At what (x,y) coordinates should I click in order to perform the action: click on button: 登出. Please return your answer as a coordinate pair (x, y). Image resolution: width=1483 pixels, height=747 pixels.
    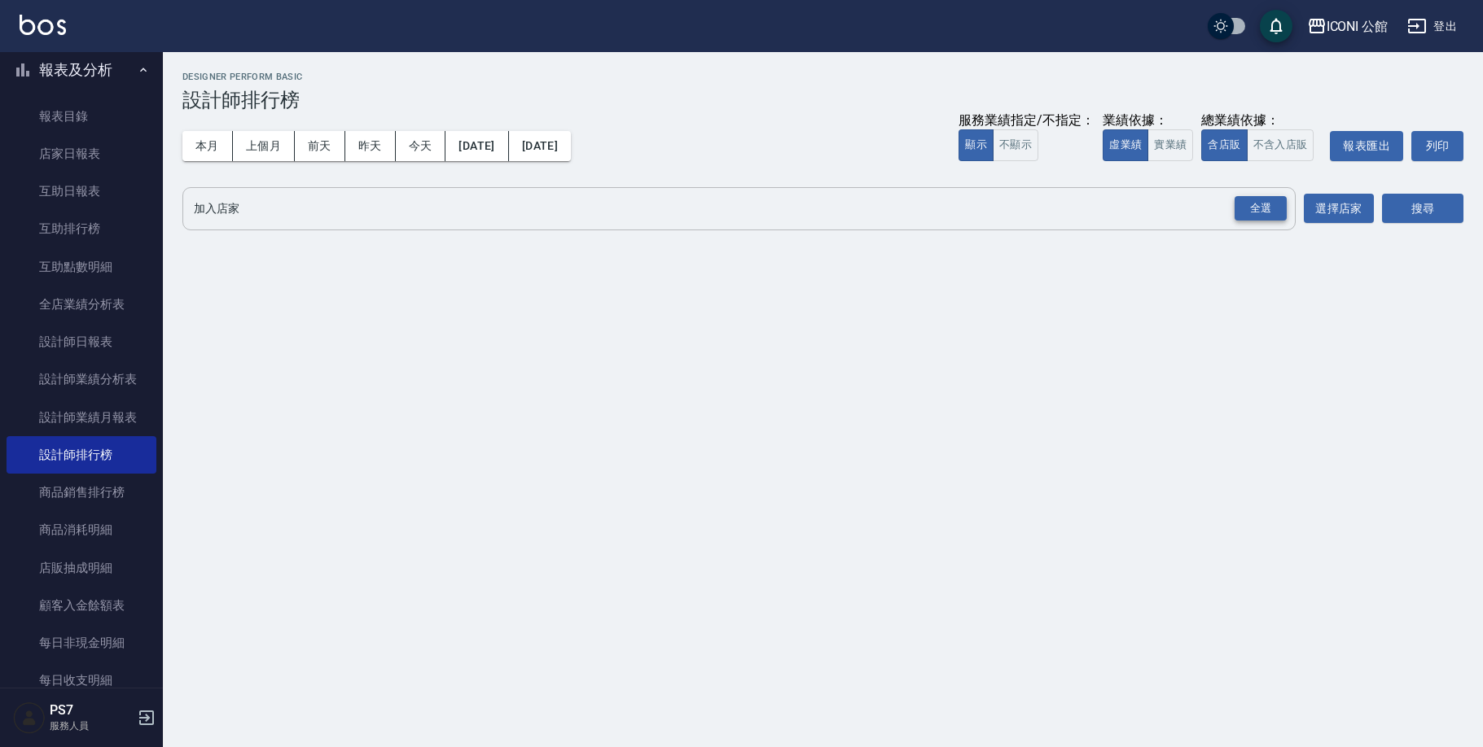
    Looking at the image, I should click on (1431, 26).